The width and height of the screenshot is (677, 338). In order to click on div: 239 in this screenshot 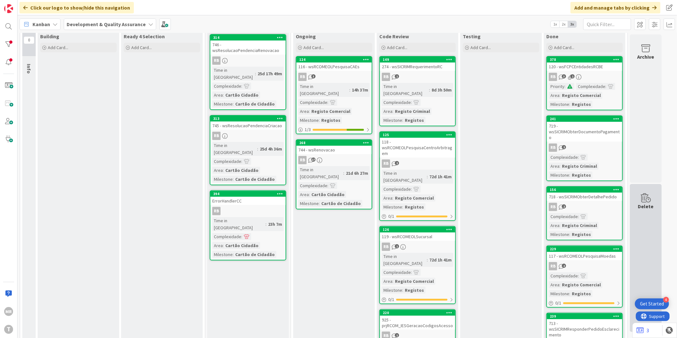, I will do `click(586, 316)`.